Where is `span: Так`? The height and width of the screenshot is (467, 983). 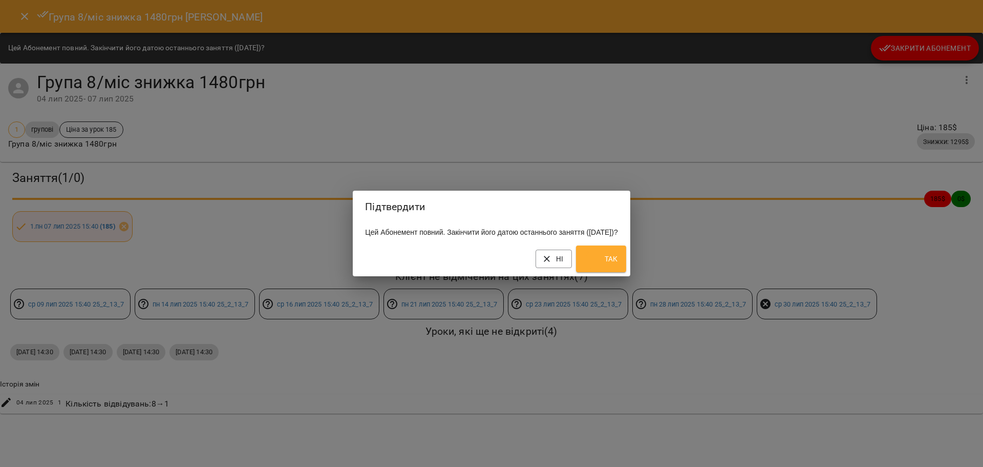
span: Так is located at coordinates (601, 259).